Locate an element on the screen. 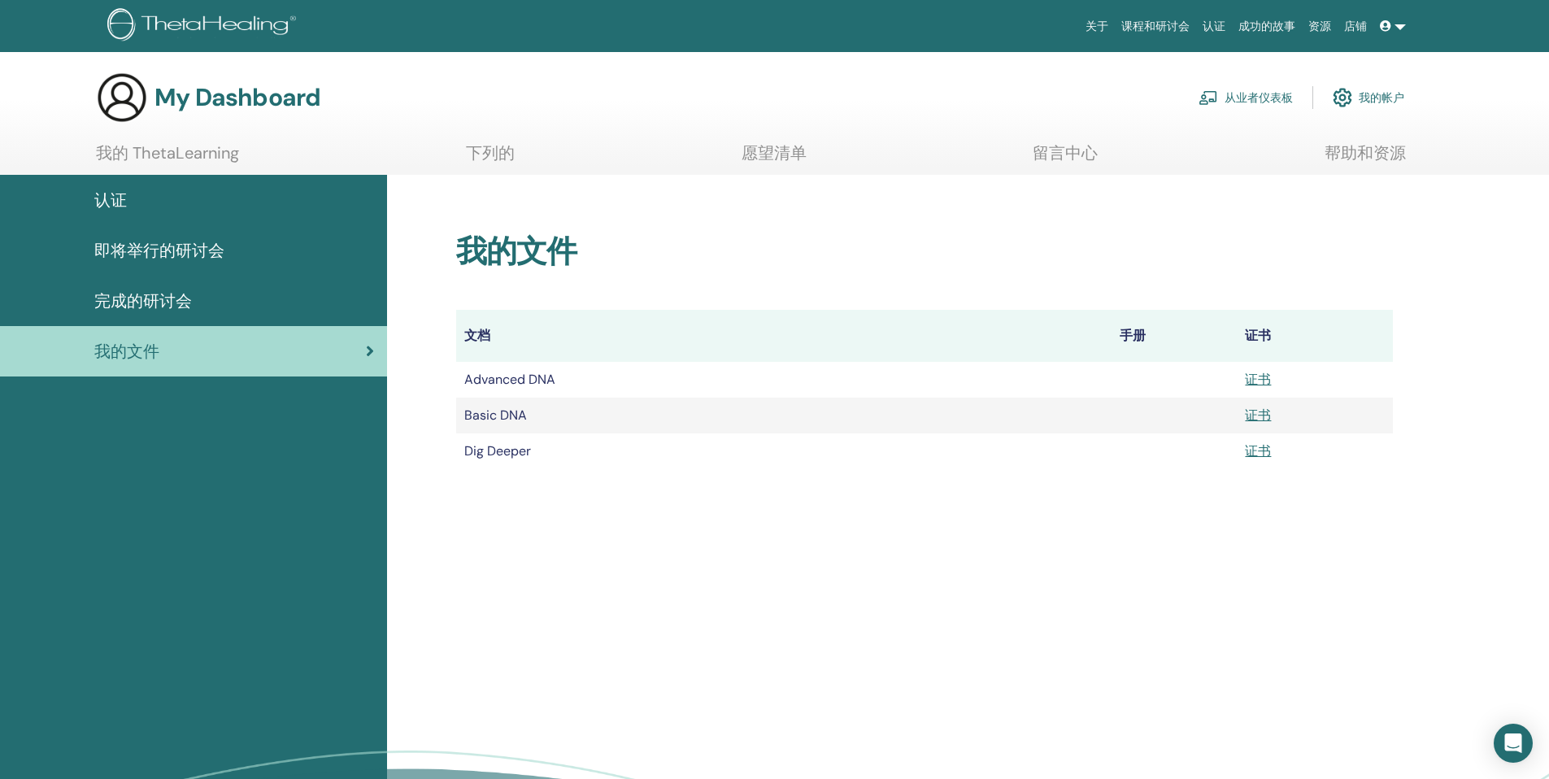  a: 资源 is located at coordinates (1319, 26).